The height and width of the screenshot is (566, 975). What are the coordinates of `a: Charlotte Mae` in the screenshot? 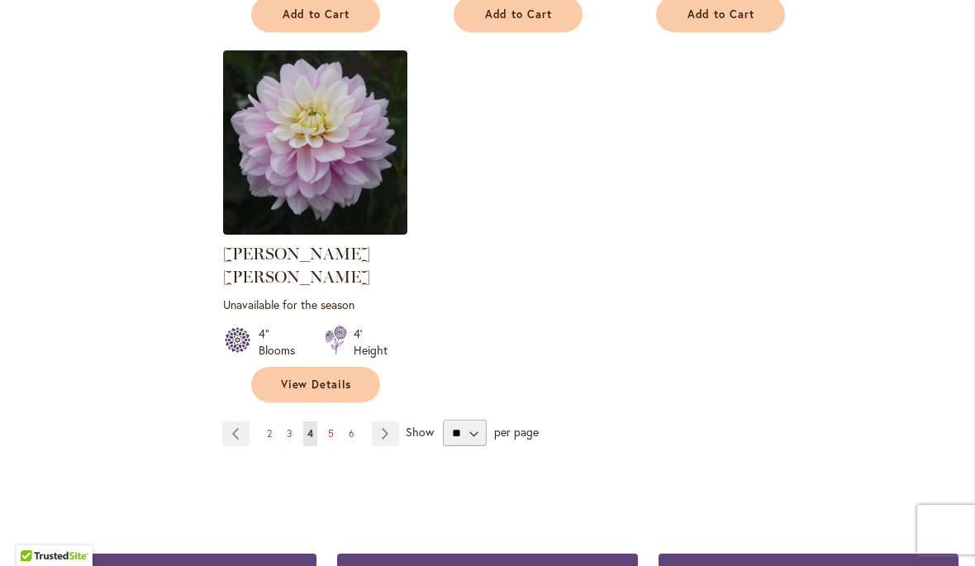 It's located at (315, 230).